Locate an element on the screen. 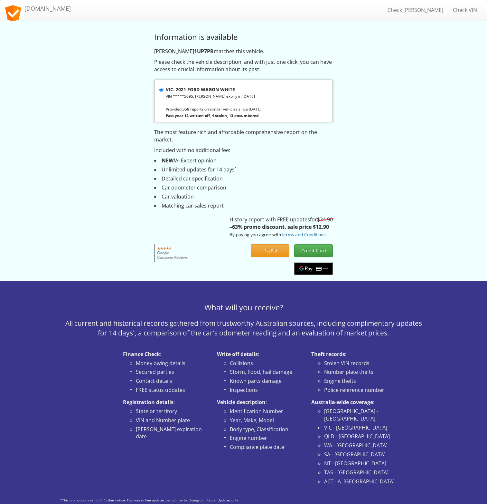  a: Terms and Conditions is located at coordinates (303, 234).